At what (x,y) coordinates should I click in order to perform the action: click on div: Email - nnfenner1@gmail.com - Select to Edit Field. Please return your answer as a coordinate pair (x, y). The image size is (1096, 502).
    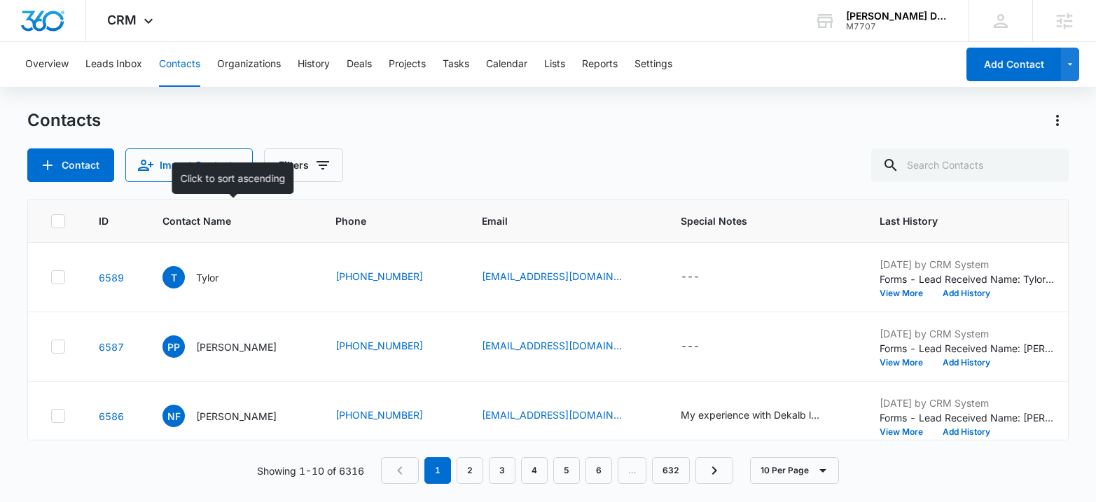
    Looking at the image, I should click on (564, 416).